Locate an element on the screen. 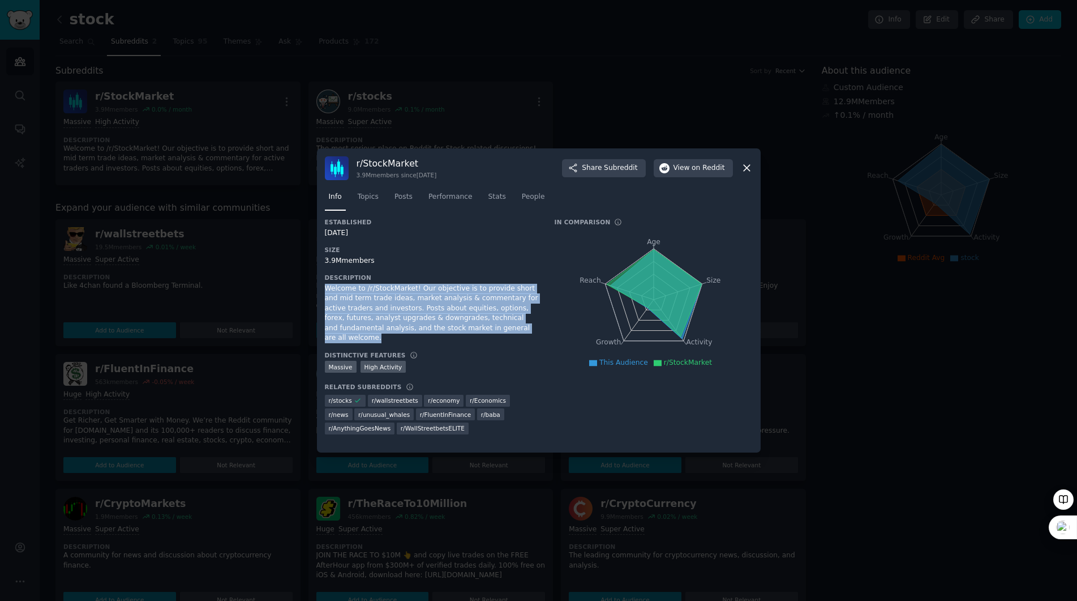  span: r/ economy is located at coordinates (444, 400).